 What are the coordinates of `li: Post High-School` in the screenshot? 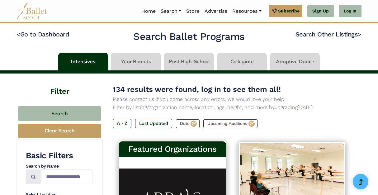 It's located at (189, 61).